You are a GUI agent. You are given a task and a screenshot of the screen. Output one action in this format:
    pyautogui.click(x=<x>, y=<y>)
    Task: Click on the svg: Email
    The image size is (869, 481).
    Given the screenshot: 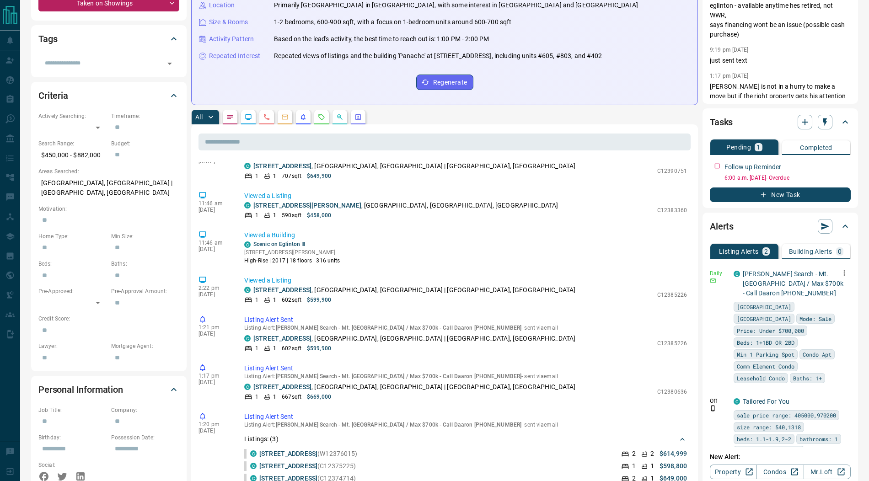 What is the action you would take?
    pyautogui.click(x=713, y=281)
    